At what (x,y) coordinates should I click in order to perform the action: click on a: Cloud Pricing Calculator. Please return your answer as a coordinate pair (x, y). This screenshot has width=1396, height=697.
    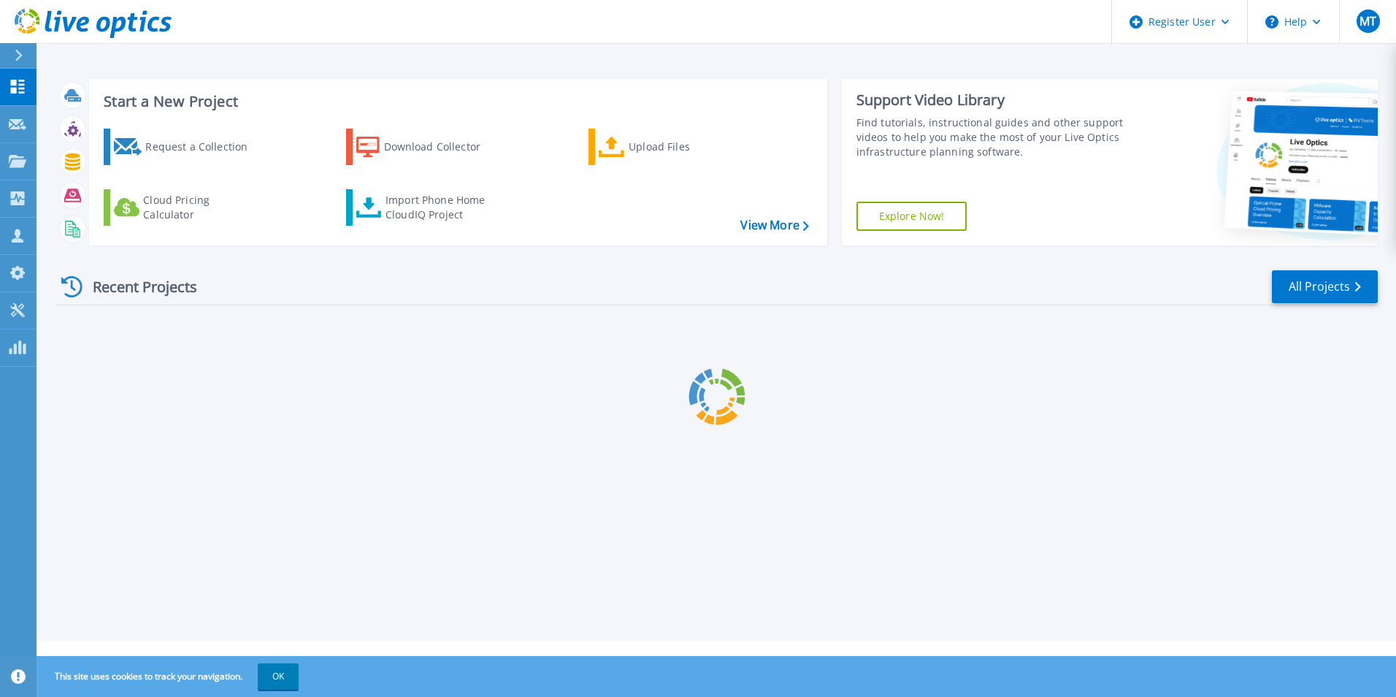
    Looking at the image, I should click on (185, 207).